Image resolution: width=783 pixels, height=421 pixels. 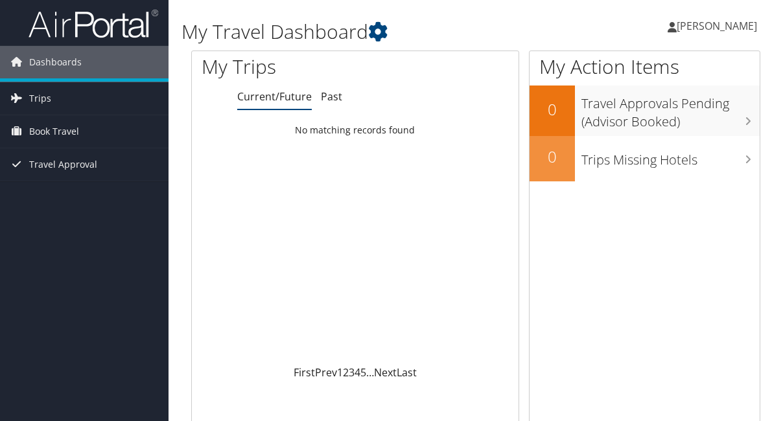 What do you see at coordinates (406, 373) in the screenshot?
I see `a: Last` at bounding box center [406, 373].